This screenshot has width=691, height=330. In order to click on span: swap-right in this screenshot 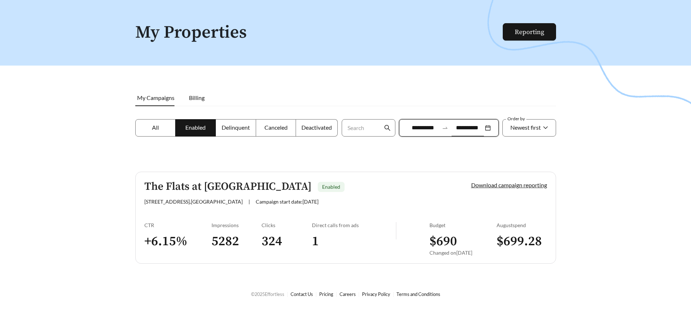, I will do `click(445, 128)`.